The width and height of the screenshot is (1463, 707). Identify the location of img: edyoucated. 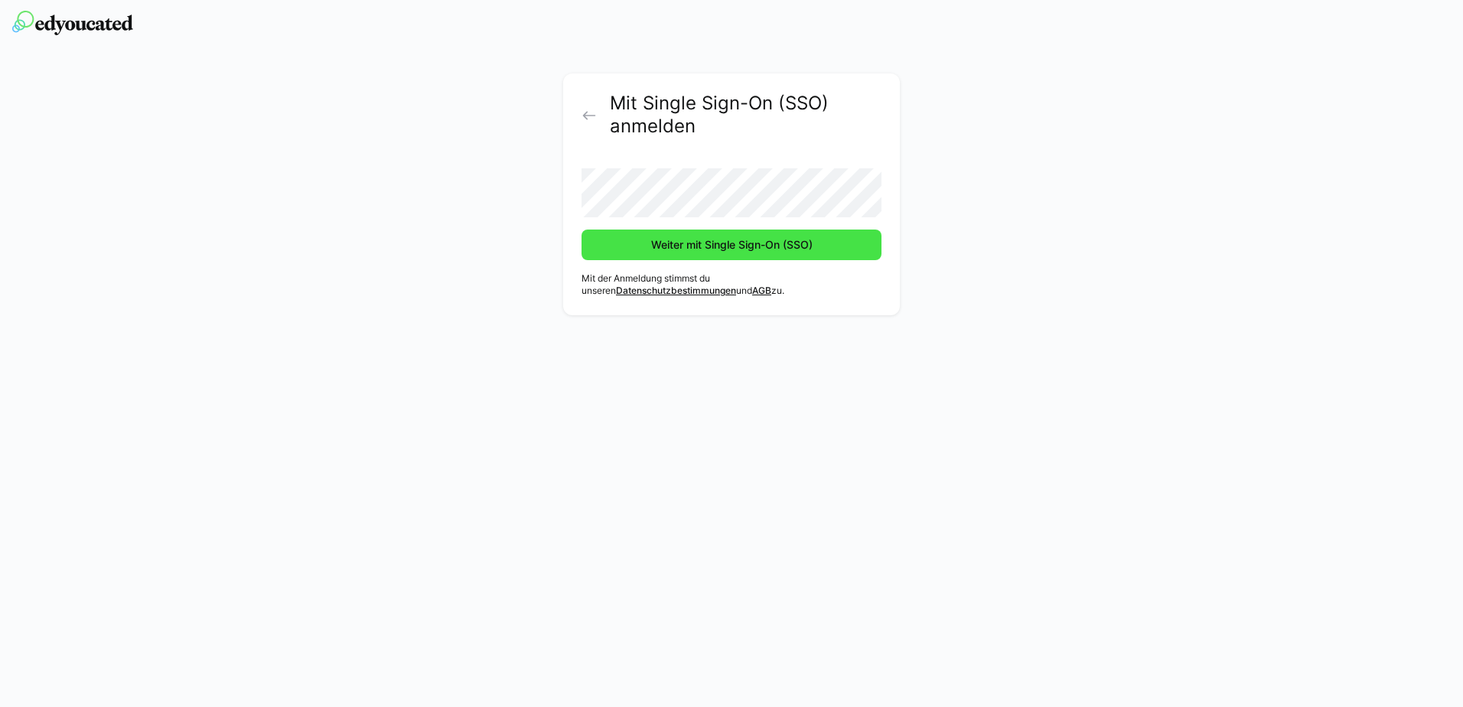
(73, 23).